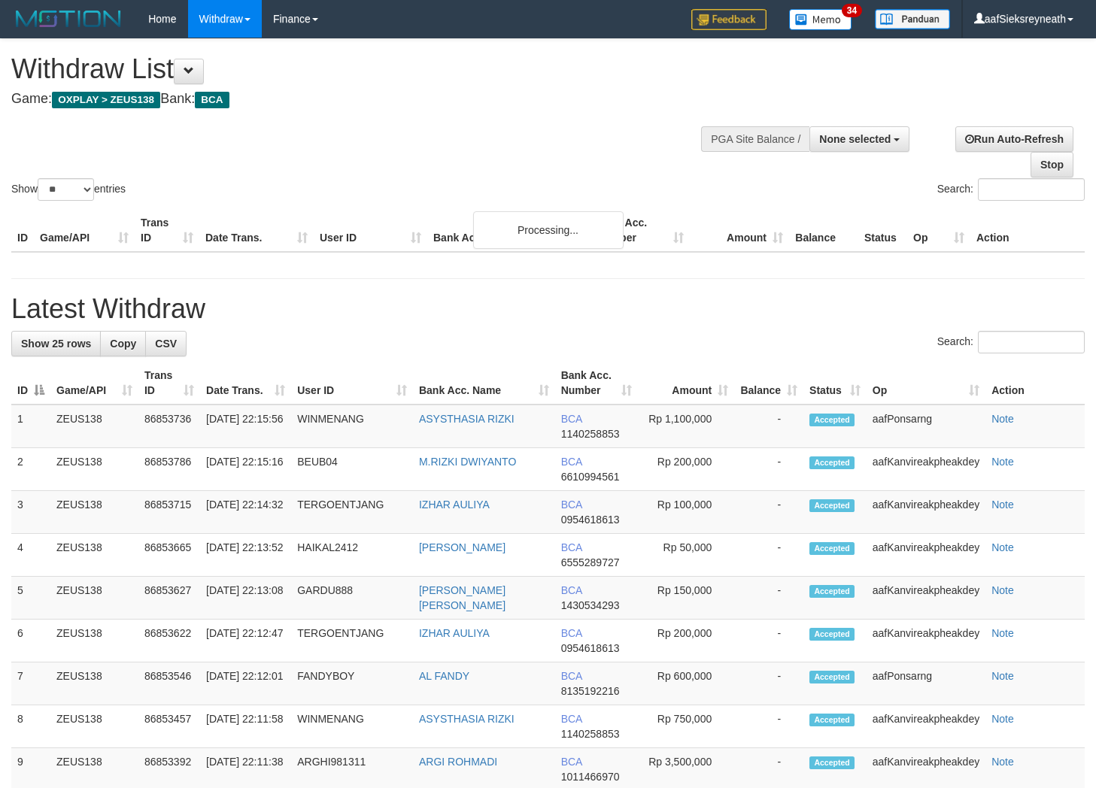 Image resolution: width=1096 pixels, height=788 pixels. Describe the element at coordinates (686, 469) in the screenshot. I see `td: Rp 200,000` at that location.